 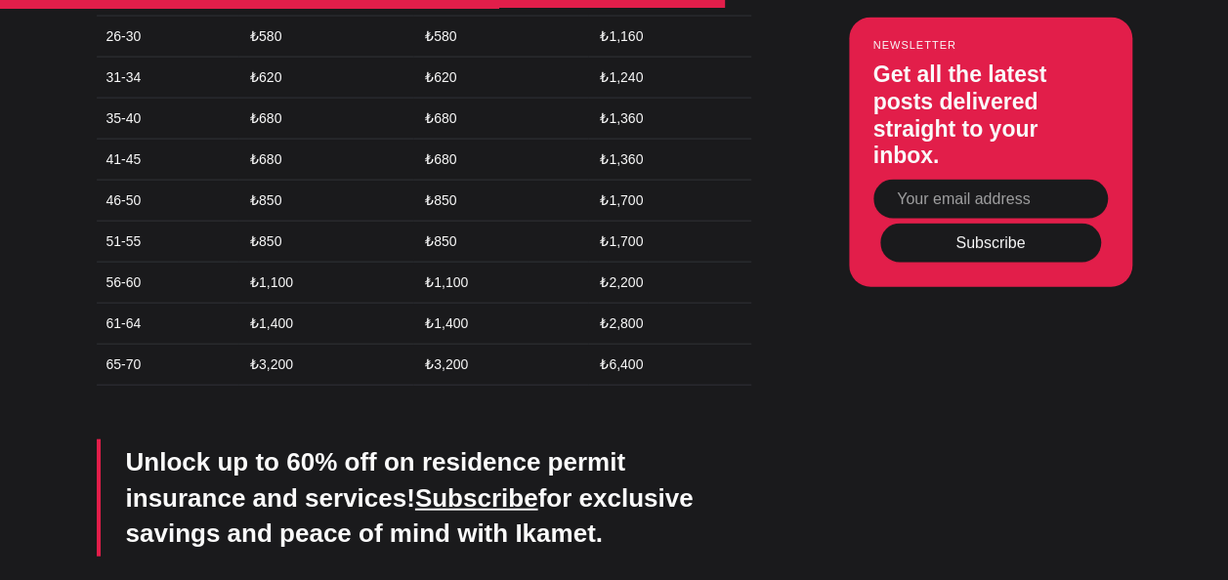 I want to click on a: Subscribe, so click(x=477, y=498).